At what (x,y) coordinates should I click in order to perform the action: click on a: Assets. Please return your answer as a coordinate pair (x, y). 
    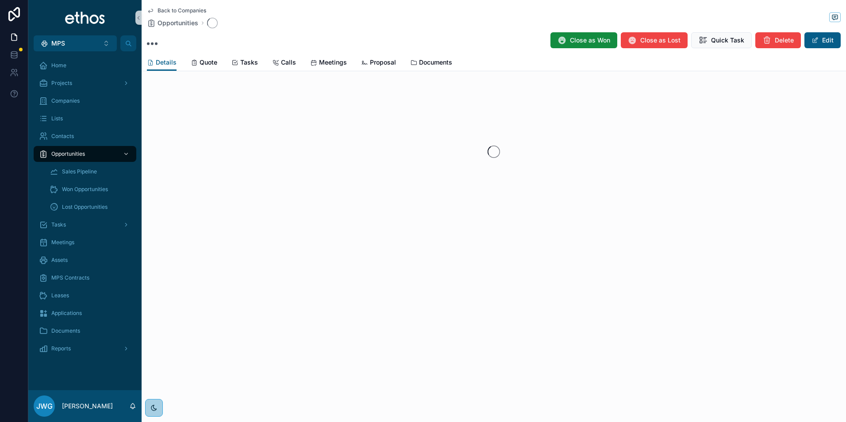
    Looking at the image, I should click on (85, 260).